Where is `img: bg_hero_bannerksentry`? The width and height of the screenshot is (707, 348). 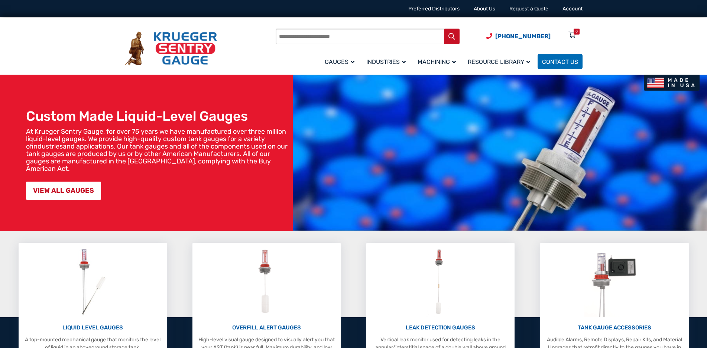
img: bg_hero_bannerksentry is located at coordinates (500, 153).